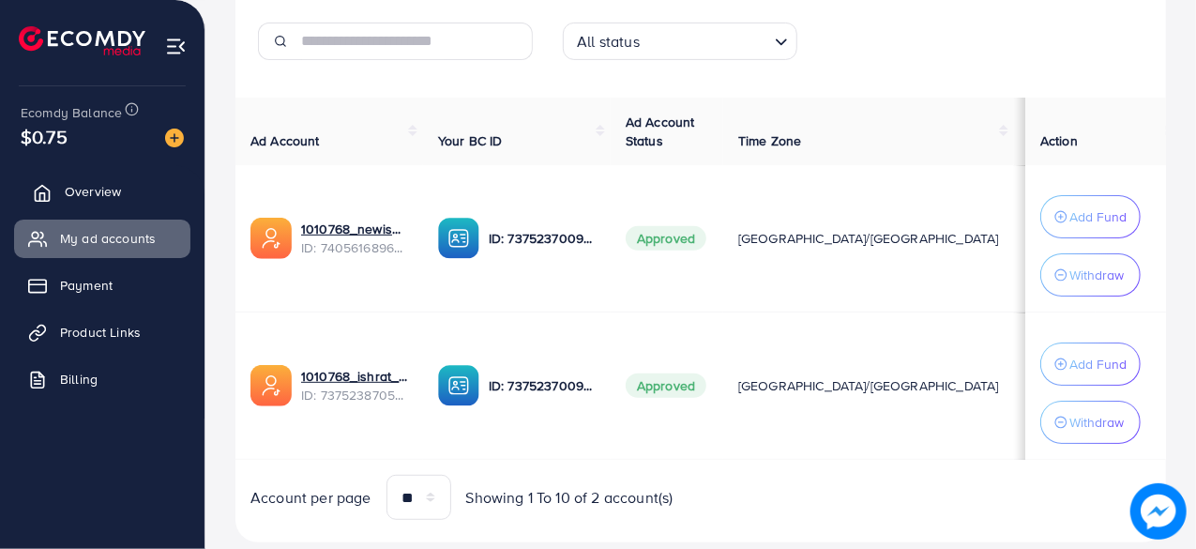  Describe the element at coordinates (44, 136) in the screenshot. I see `span: $0.75` at that location.